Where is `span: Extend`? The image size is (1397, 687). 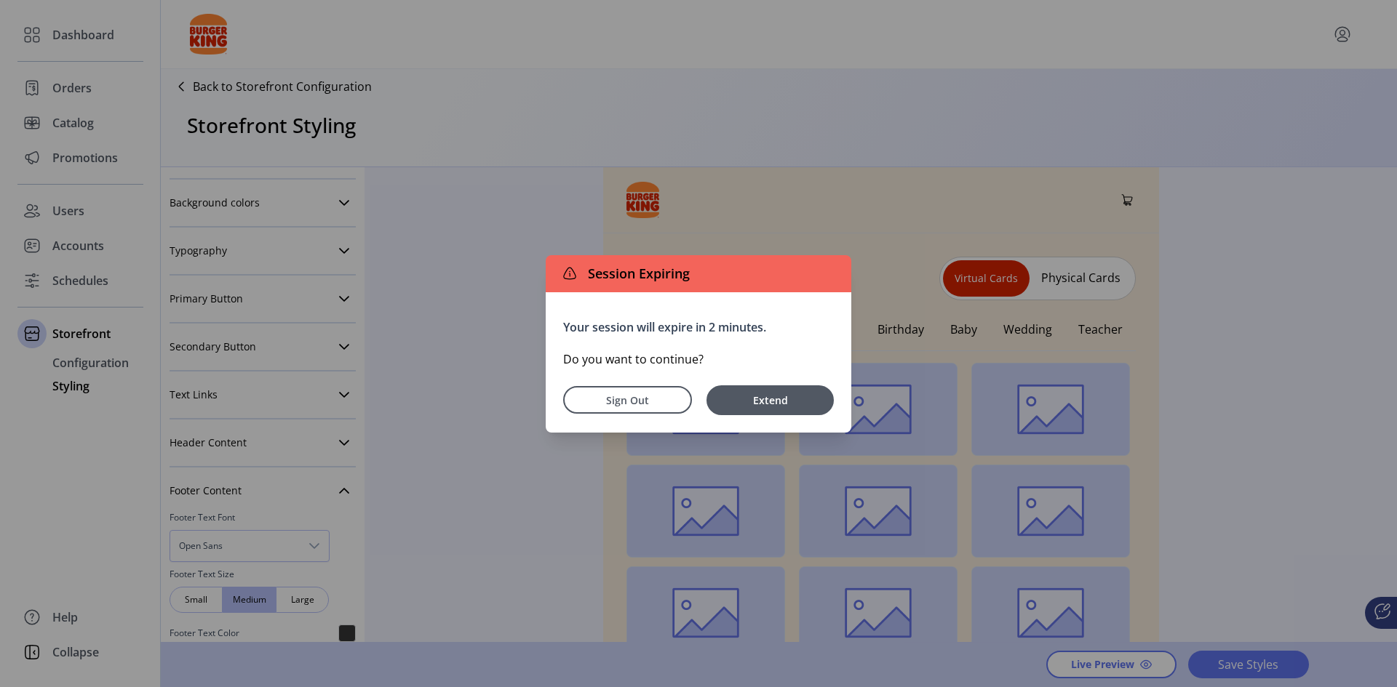 span: Extend is located at coordinates (770, 400).